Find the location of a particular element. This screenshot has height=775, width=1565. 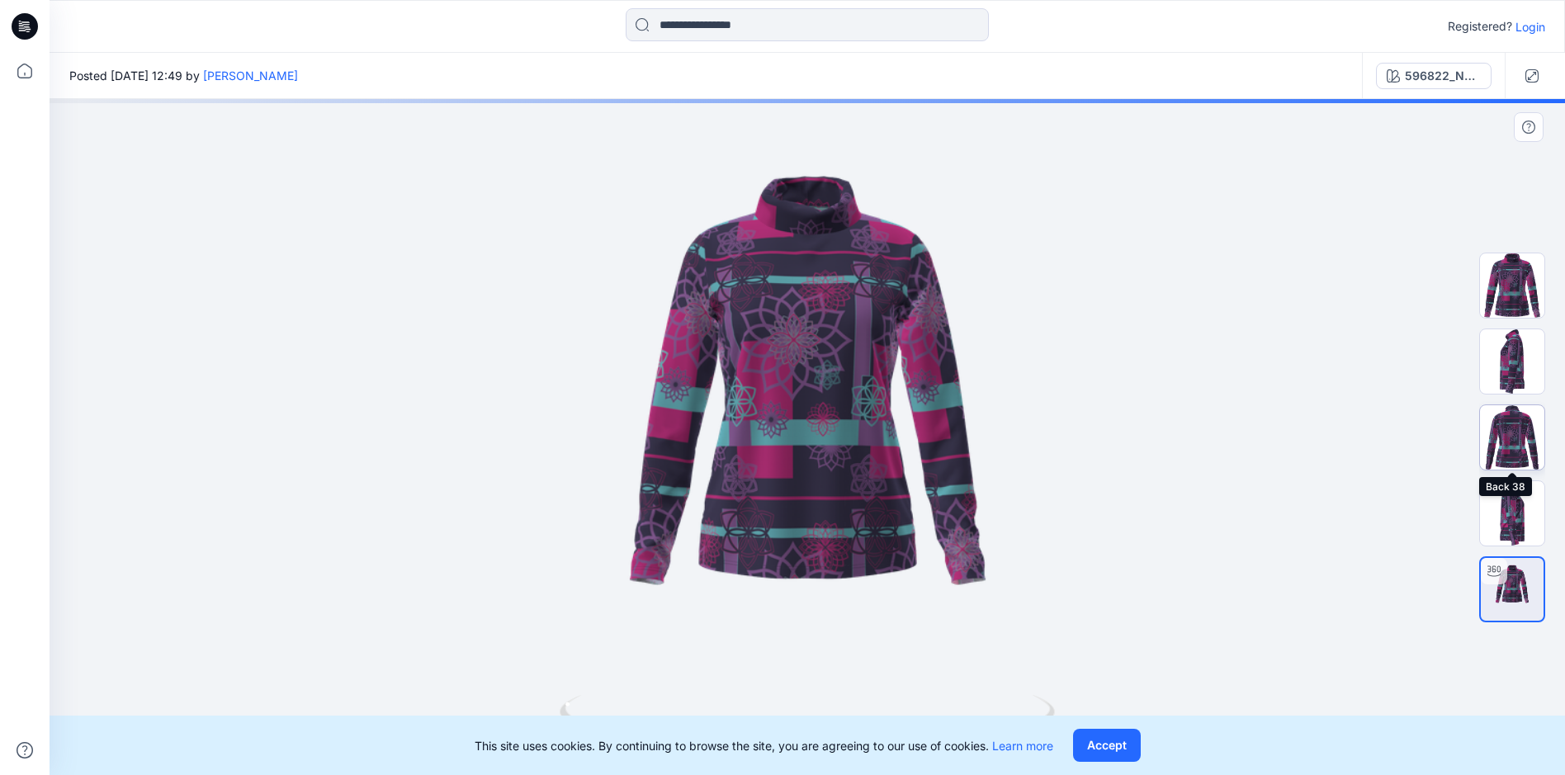

button: Accept is located at coordinates (1107, 745).